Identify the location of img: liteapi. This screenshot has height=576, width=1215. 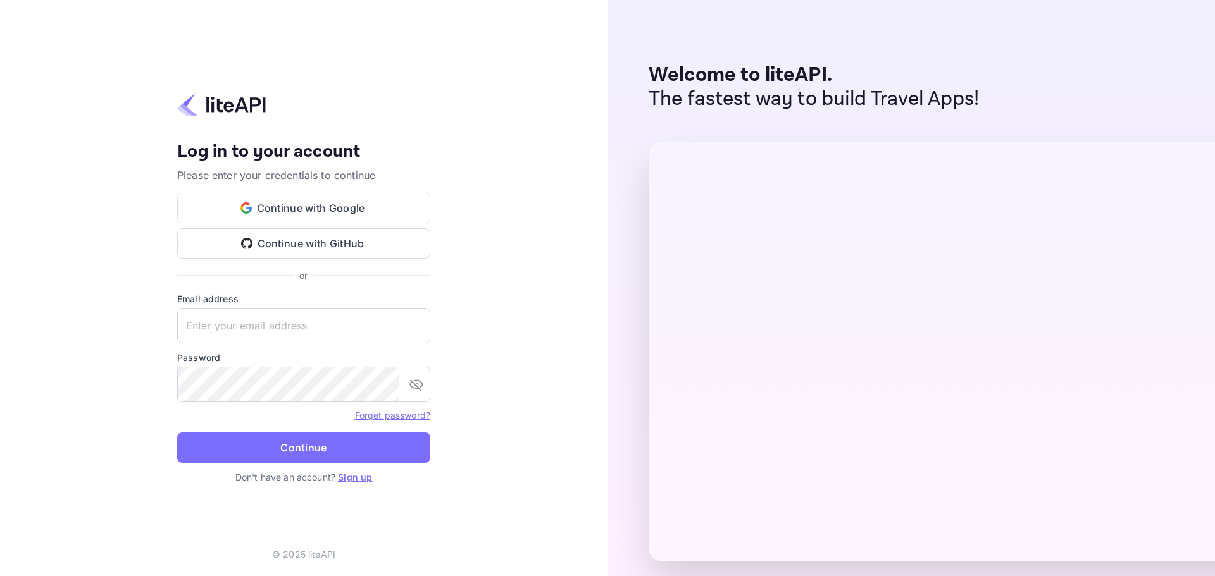
(221, 104).